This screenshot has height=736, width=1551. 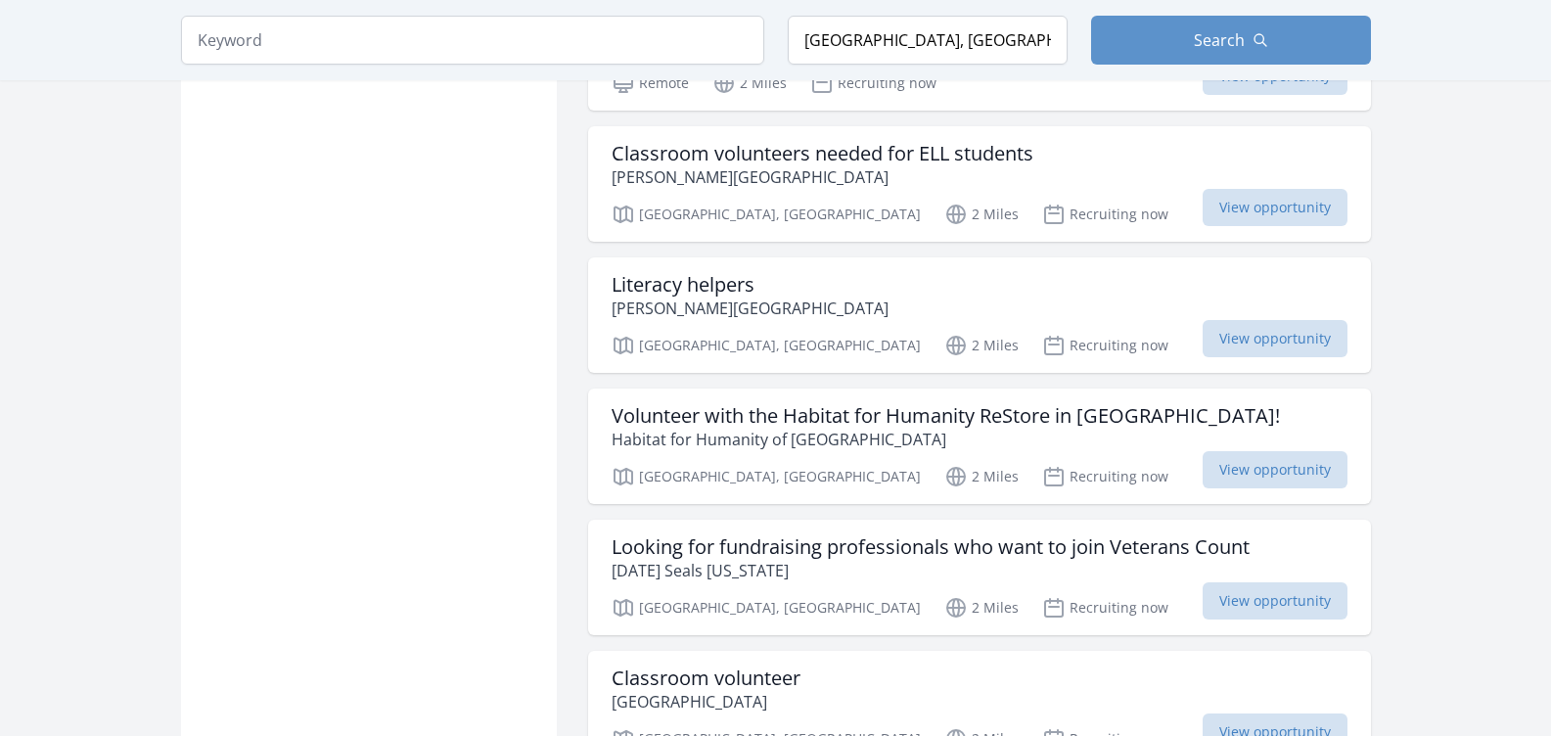 I want to click on h3: Literacy helpers, so click(x=750, y=285).